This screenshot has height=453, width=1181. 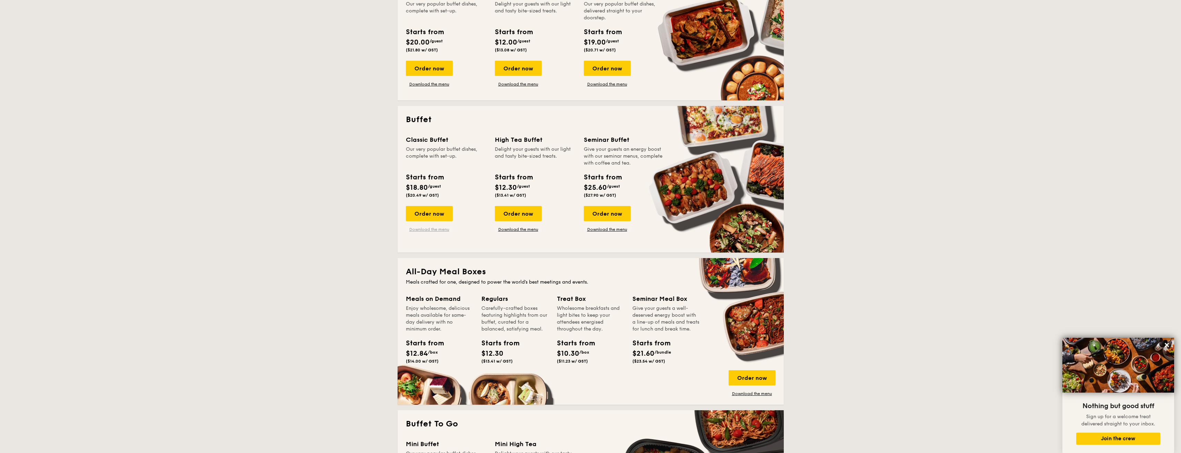 I want to click on span: $19.00, so click(x=595, y=42).